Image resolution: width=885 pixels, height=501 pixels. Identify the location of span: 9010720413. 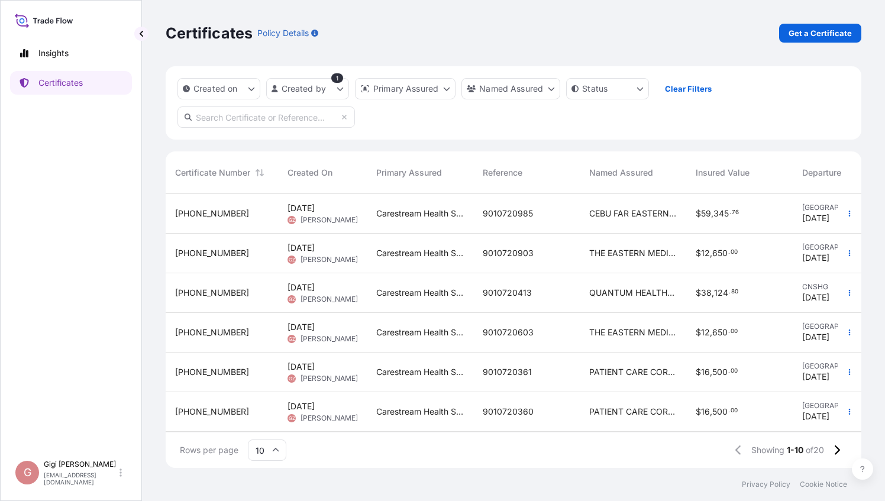
(507, 293).